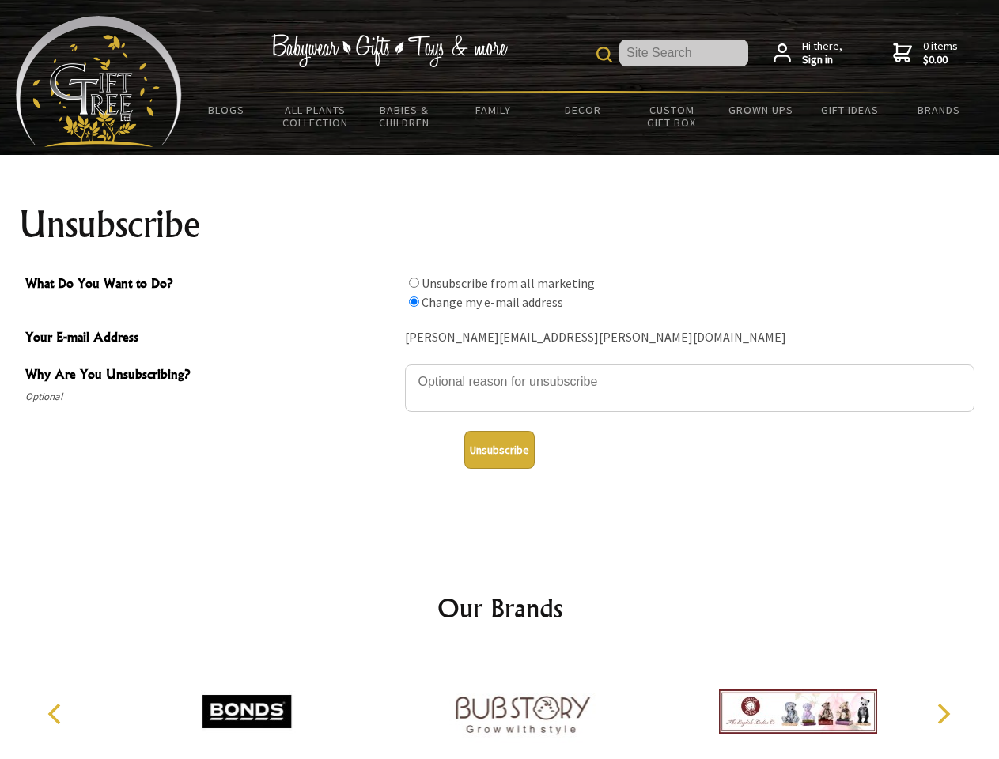 This screenshot has height=759, width=999. What do you see at coordinates (211, 376) in the screenshot?
I see `span: Why Are You Unsubscribing?` at bounding box center [211, 376].